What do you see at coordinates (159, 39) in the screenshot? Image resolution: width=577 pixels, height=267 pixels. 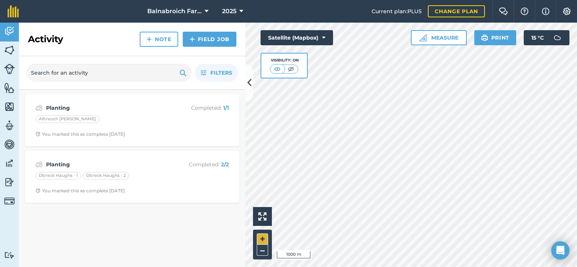 I see `a: Note` at bounding box center [159, 39].